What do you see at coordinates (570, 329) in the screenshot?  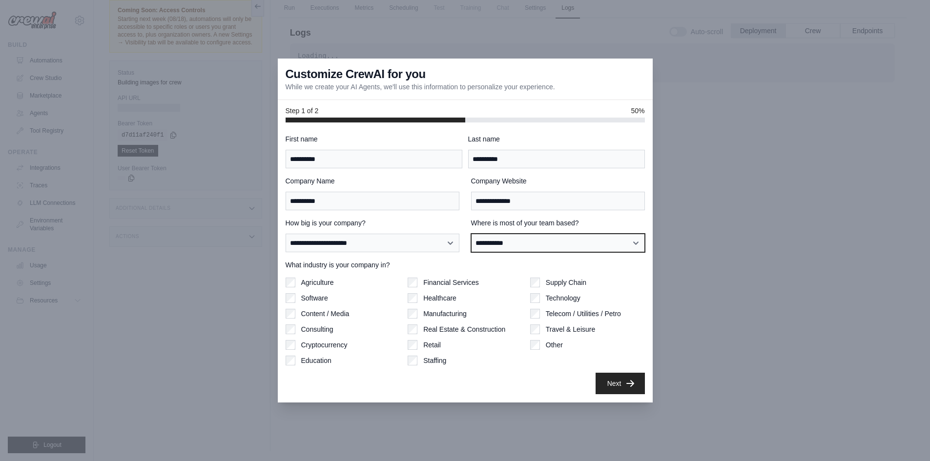 I see `label: Travel & Leisure` at bounding box center [570, 329].